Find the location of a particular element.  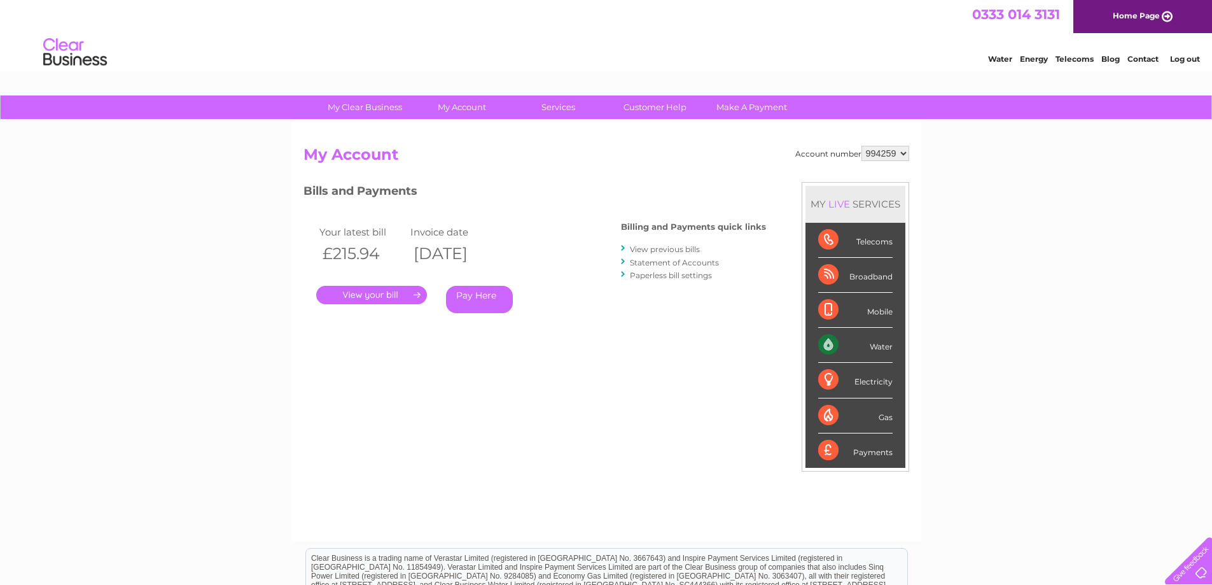

a: Telecoms is located at coordinates (1075, 59).